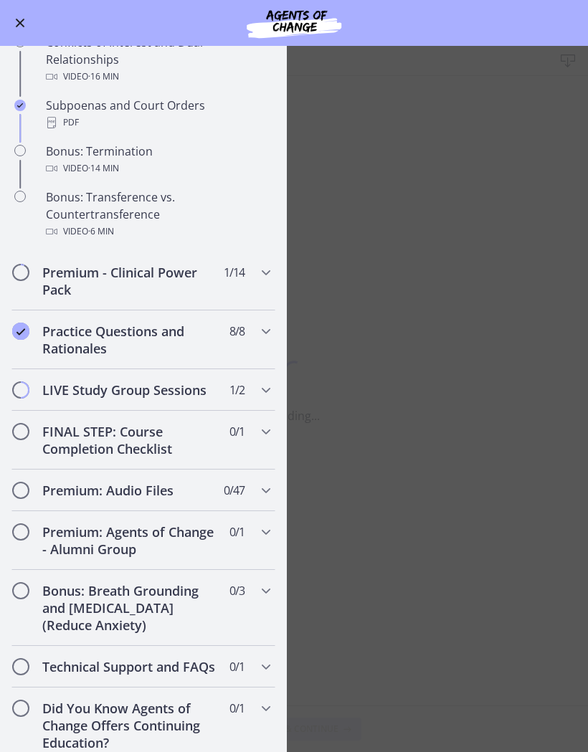 This screenshot has width=588, height=752. What do you see at coordinates (234, 491) in the screenshot?
I see `span: 0 / 47` at bounding box center [234, 491].